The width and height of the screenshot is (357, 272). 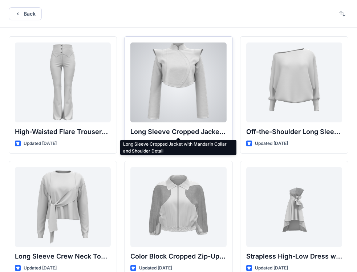 I want to click on a: Long Sleeve Crew Neck Top with Asymmetrical Tie Detail, so click(x=63, y=207).